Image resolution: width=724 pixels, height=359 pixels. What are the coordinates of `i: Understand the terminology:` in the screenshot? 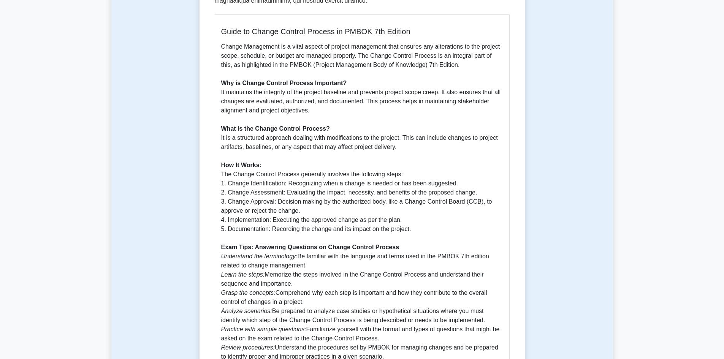 It's located at (259, 256).